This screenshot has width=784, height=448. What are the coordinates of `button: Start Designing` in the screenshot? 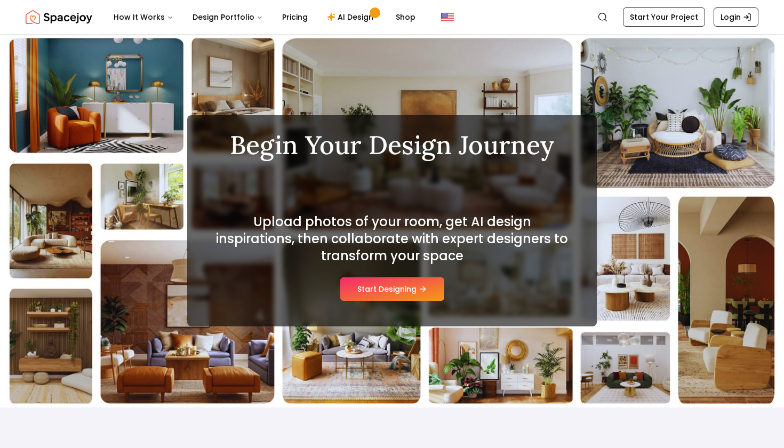 It's located at (392, 289).